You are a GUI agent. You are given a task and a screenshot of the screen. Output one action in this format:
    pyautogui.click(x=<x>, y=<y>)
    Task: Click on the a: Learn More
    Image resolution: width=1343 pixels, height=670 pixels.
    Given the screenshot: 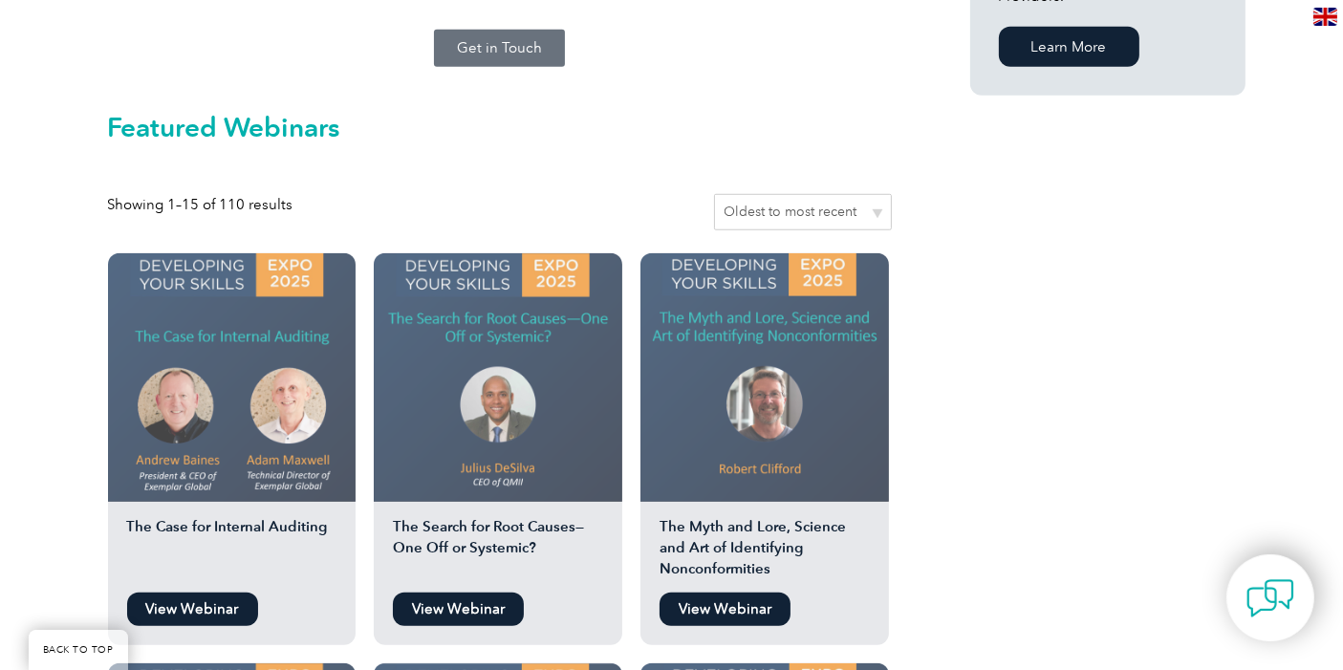 What is the action you would take?
    pyautogui.click(x=1069, y=47)
    